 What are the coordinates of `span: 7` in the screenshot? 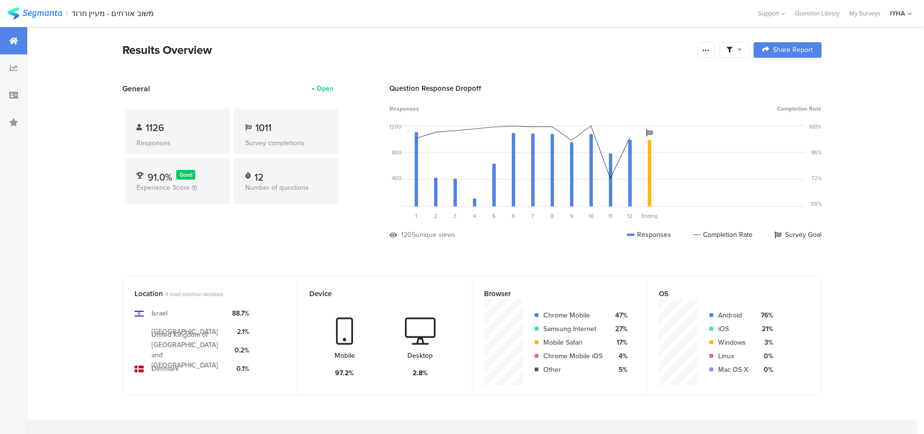 It's located at (532, 216).